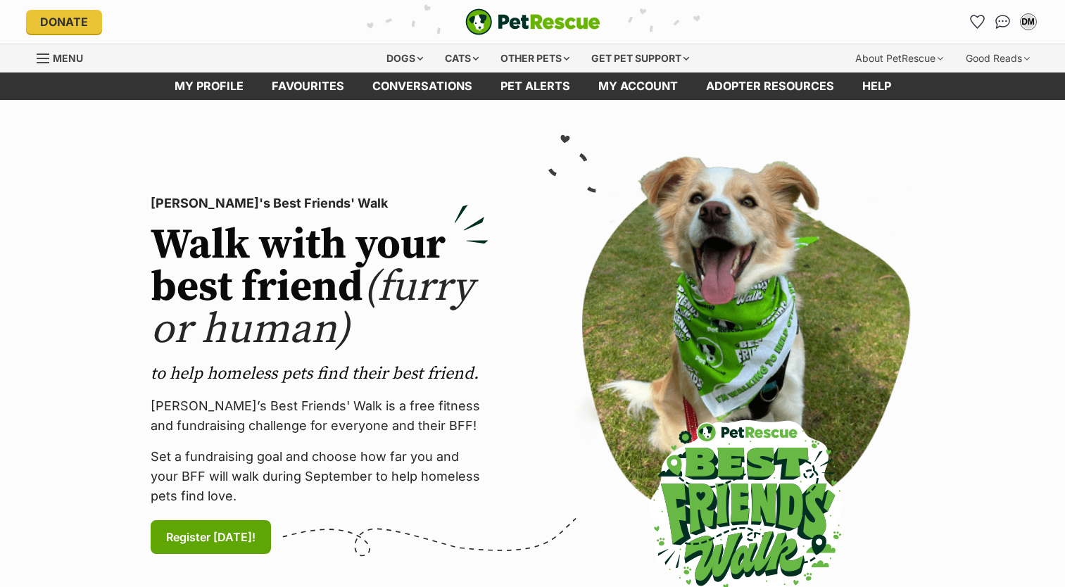  I want to click on div: About PetRescue, so click(899, 58).